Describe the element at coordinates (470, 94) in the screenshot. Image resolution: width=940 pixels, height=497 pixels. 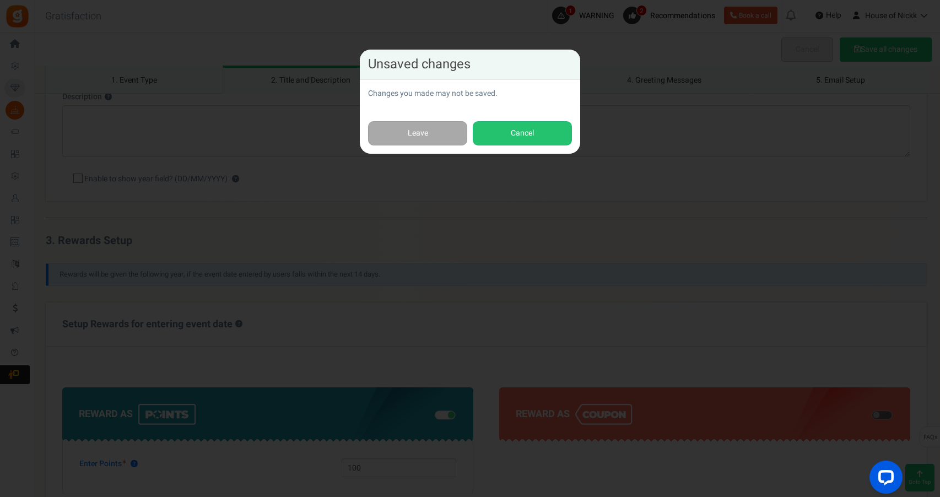
I see `p: Changes you made may not be saved.` at that location.